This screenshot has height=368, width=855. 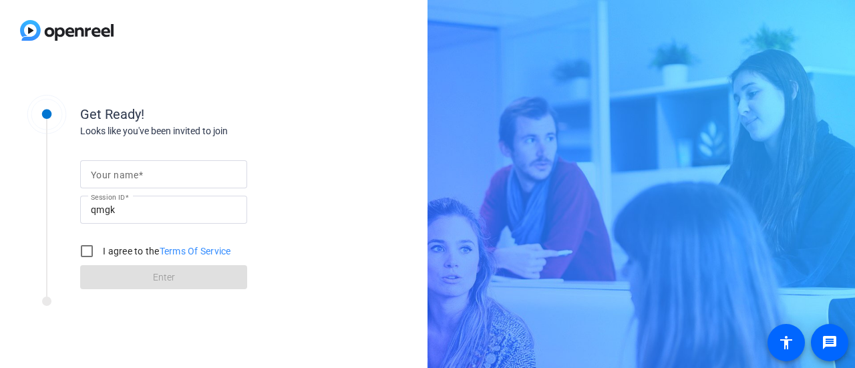 What do you see at coordinates (114, 175) in the screenshot?
I see `mat-label: Your name` at bounding box center [114, 175].